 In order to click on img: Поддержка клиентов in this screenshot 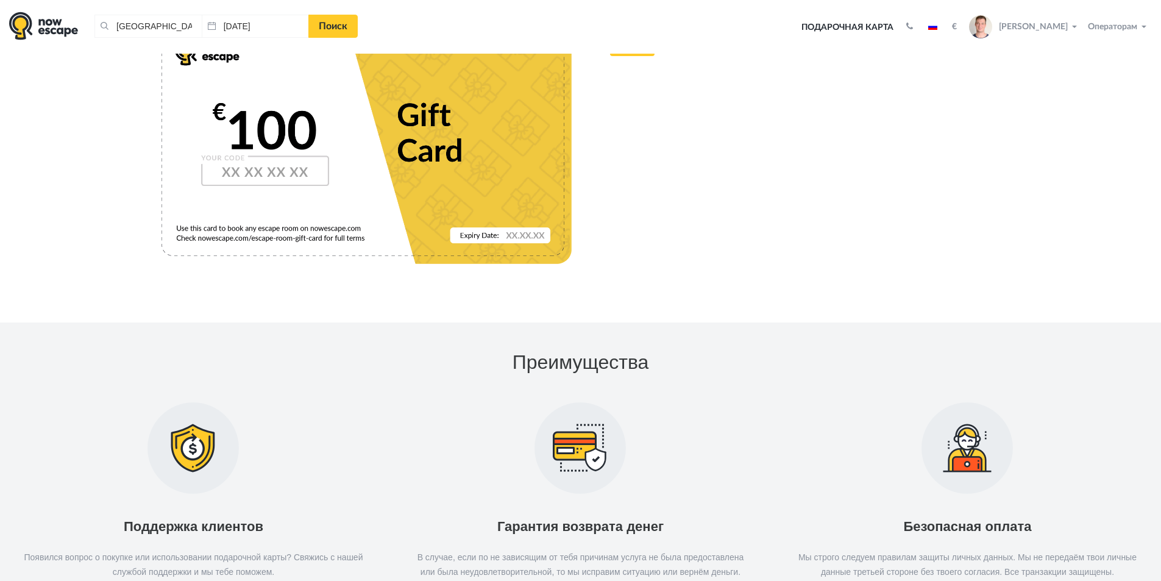, I will do `click(193, 453)`.